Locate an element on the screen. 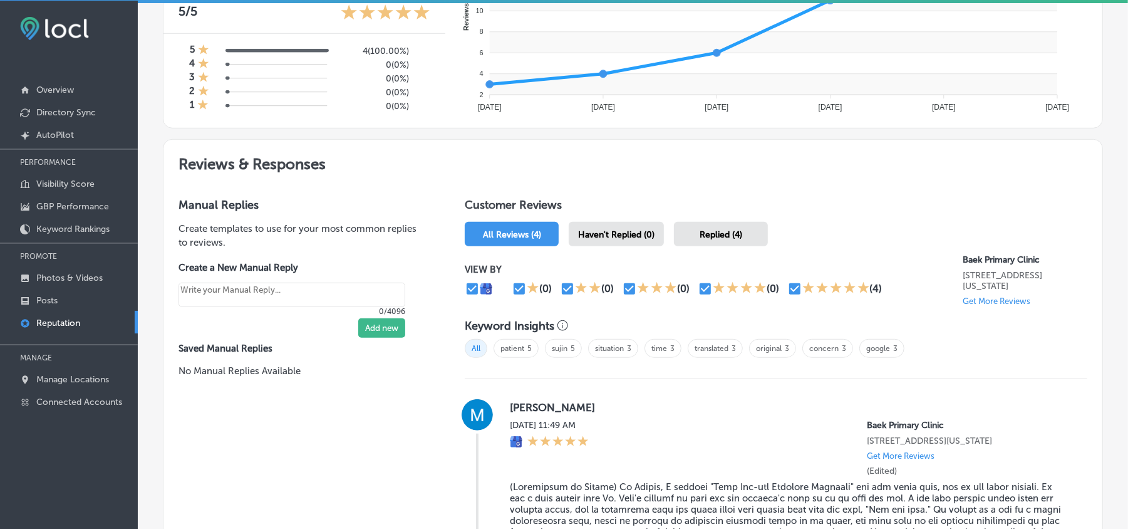  text: Reviews is located at coordinates (466, 17).